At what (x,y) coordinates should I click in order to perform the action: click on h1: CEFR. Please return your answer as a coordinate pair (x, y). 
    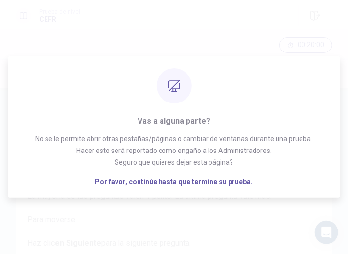
    Looking at the image, I should click on (60, 19).